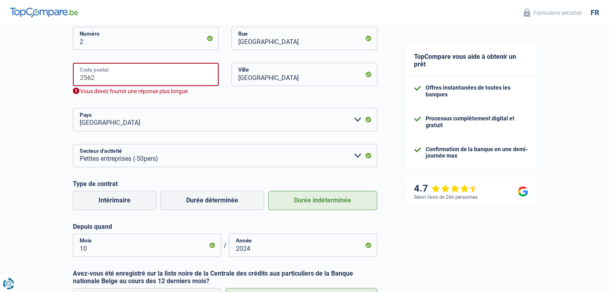 The image size is (609, 292). Describe the element at coordinates (446, 197) in the screenshot. I see `div: Selon l’avis de 266 personnes` at that location.